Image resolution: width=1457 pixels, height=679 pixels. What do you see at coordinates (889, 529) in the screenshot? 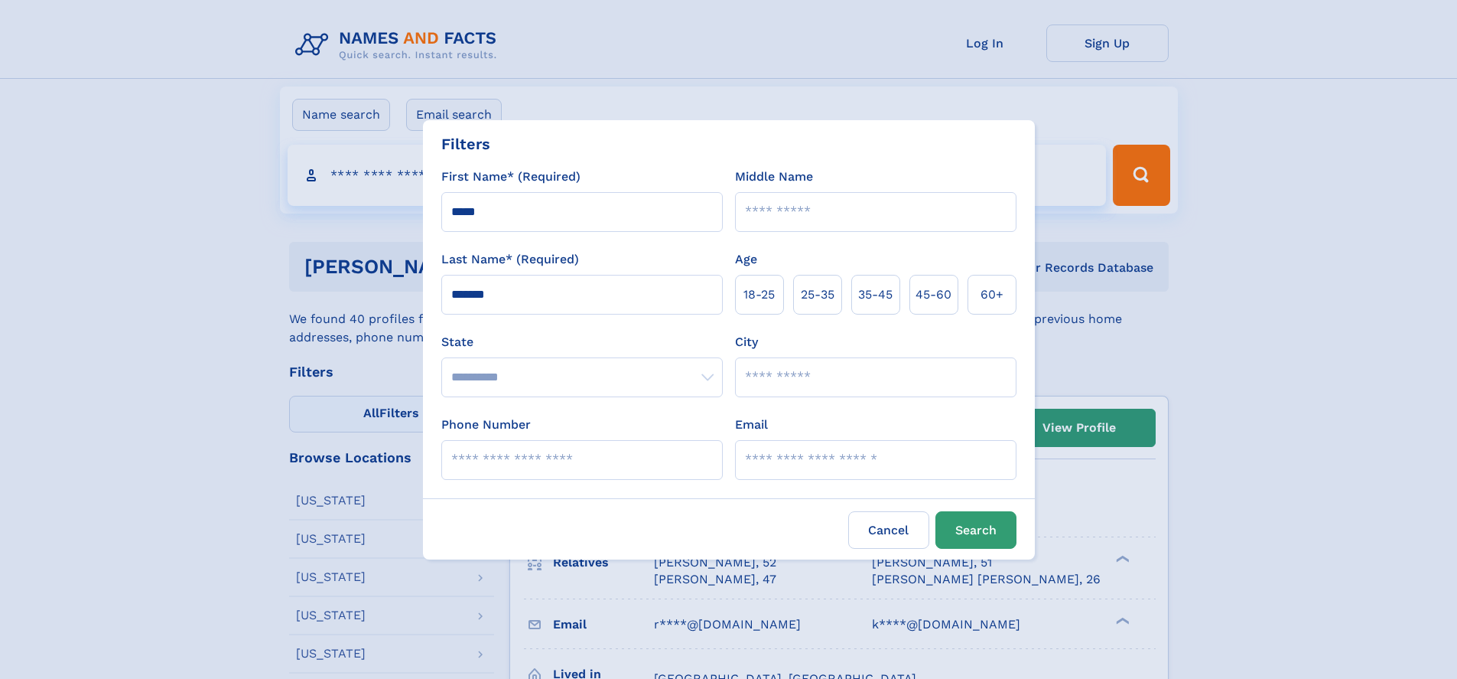
I see `label: Cancel` at bounding box center [889, 529].